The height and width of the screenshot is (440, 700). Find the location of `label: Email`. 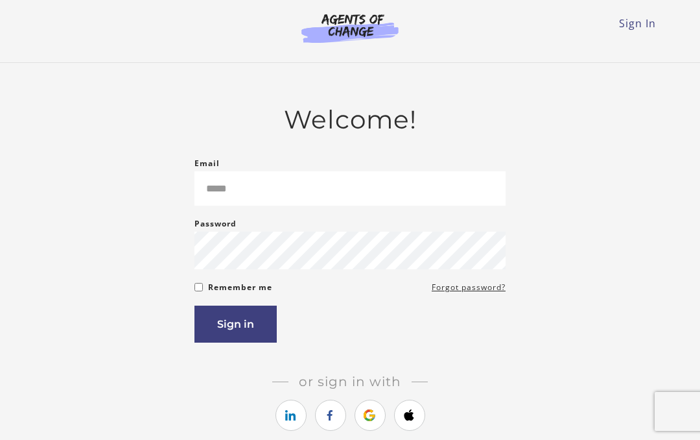

label: Email is located at coordinates (207, 163).